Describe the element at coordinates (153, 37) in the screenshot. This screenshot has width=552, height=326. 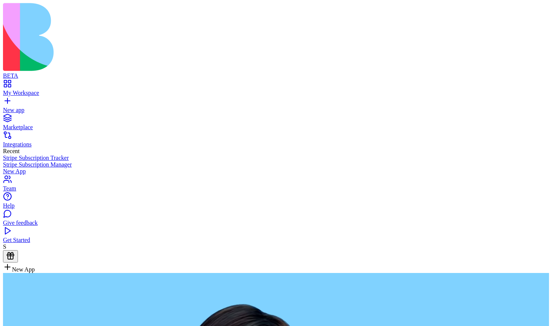
I see `img: logo` at that location.